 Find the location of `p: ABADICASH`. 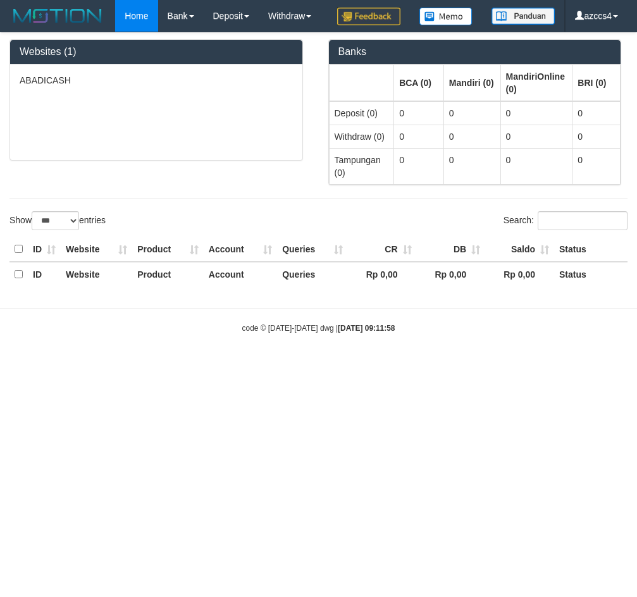

p: ABADICASH is located at coordinates (156, 80).